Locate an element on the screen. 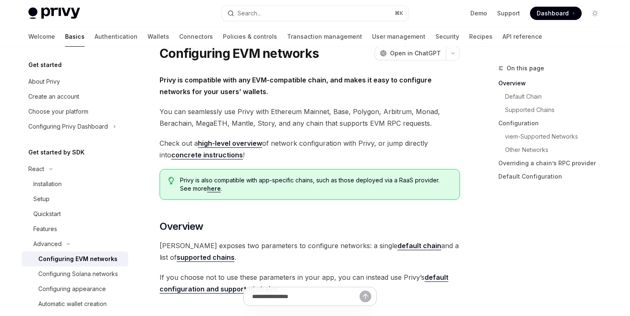 The height and width of the screenshot is (316, 630). a: supported chains is located at coordinates (206, 258).